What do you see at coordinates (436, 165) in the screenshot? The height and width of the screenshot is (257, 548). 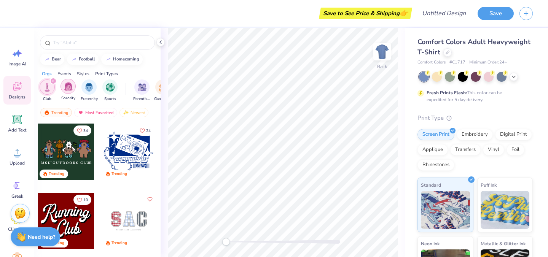 I see `div: Rhinestones` at bounding box center [436, 165].